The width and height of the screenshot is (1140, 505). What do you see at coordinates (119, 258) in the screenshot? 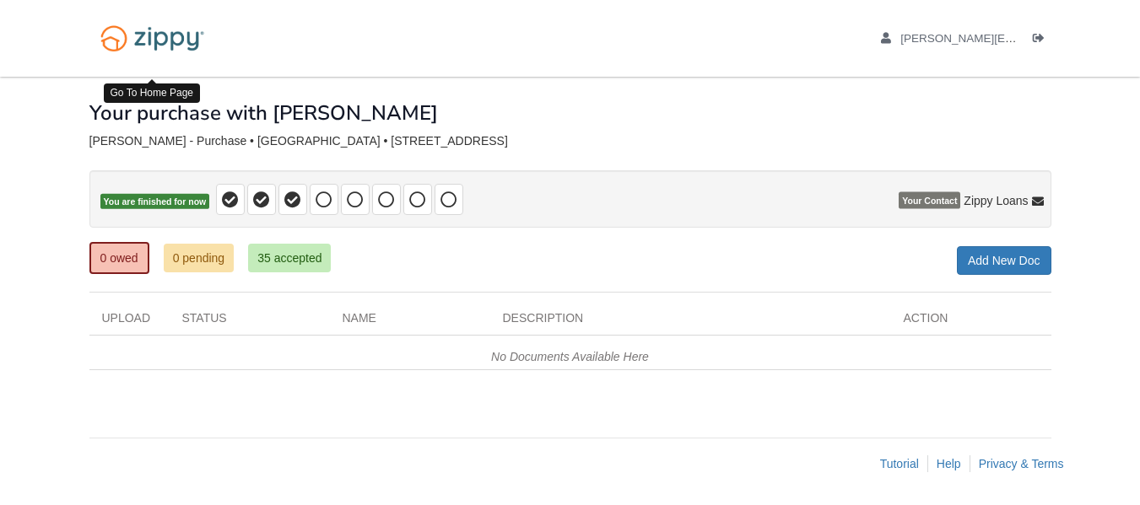
I see `a: 0 owed` at bounding box center [119, 258].